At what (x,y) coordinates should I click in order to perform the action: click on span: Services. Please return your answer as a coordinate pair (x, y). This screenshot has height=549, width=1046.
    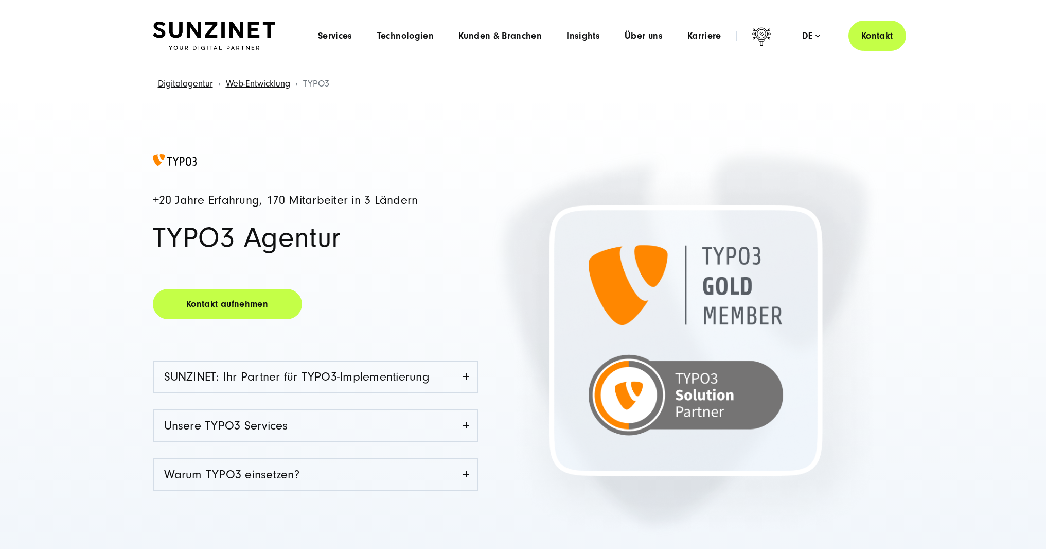
    Looking at the image, I should click on (335, 36).